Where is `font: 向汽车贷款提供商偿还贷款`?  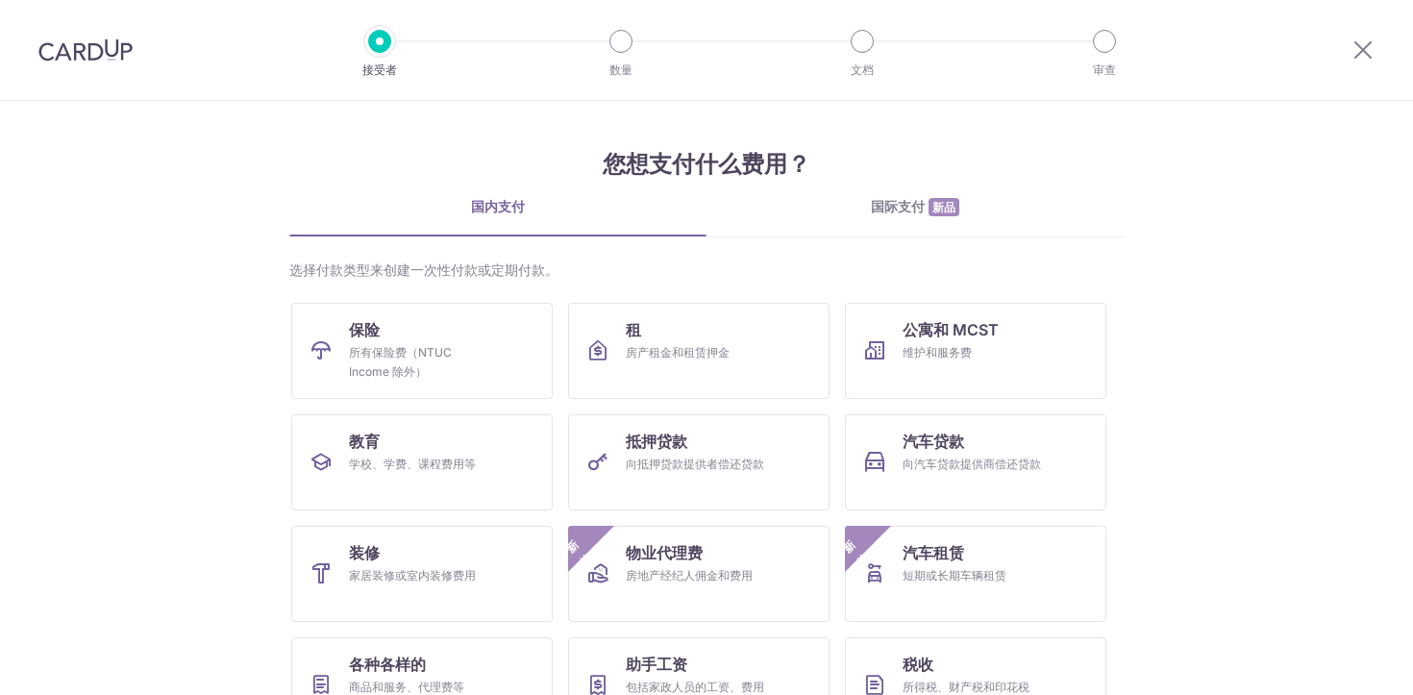 font: 向汽车贷款提供商偿还贷款 is located at coordinates (972, 463).